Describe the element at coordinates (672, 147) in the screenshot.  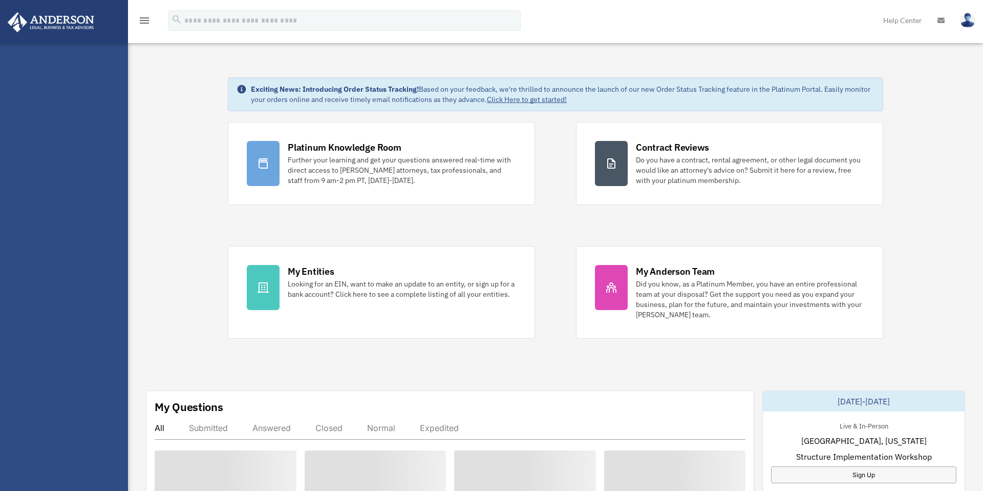
I see `div: Contract Reviews` at that location.